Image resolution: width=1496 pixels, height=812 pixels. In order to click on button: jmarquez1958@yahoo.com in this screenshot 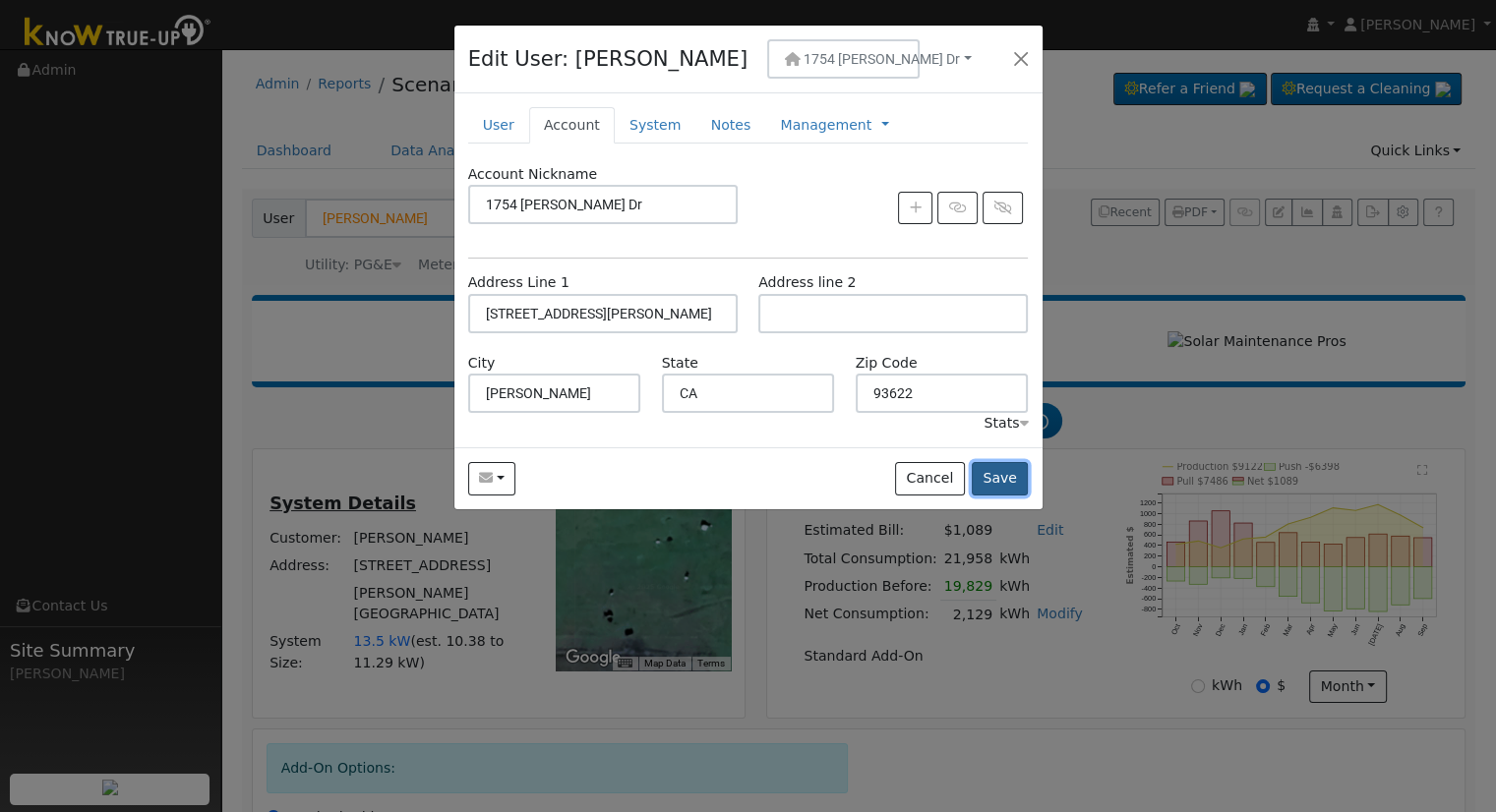, I will do `click(492, 479)`.